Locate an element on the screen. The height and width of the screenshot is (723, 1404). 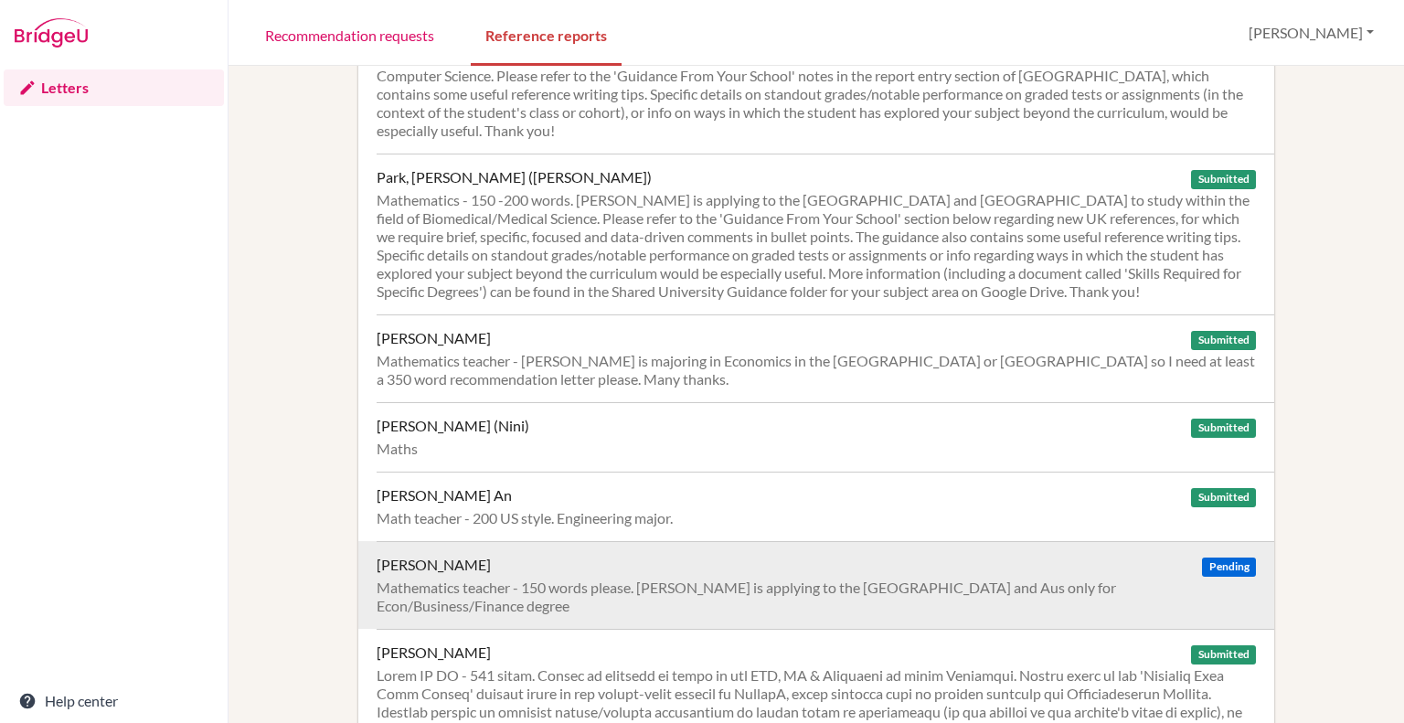
a: Reference reports is located at coordinates (546, 34).